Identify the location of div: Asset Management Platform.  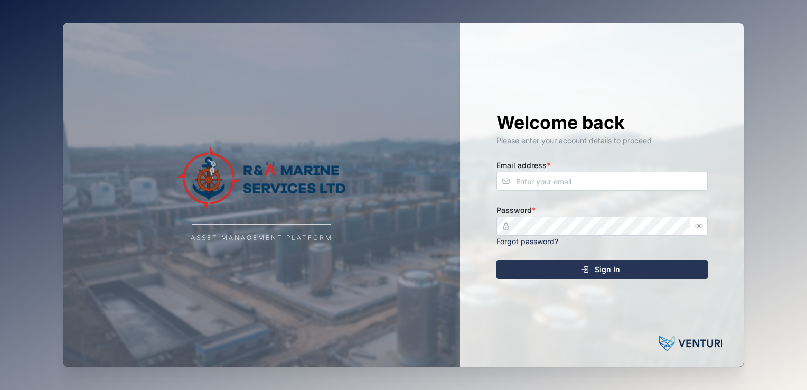
(262, 238).